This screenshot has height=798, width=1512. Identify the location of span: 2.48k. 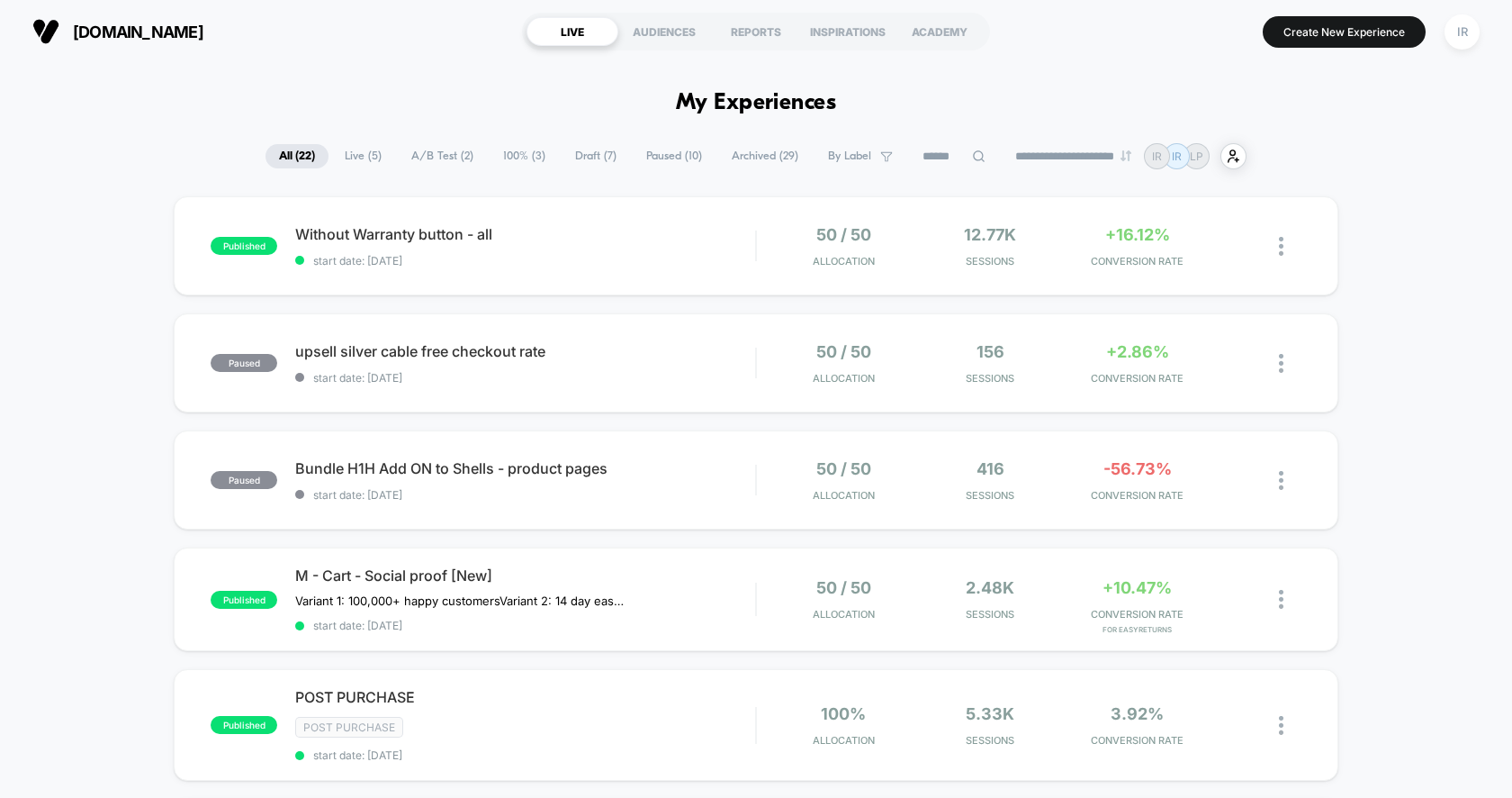
(990, 587).